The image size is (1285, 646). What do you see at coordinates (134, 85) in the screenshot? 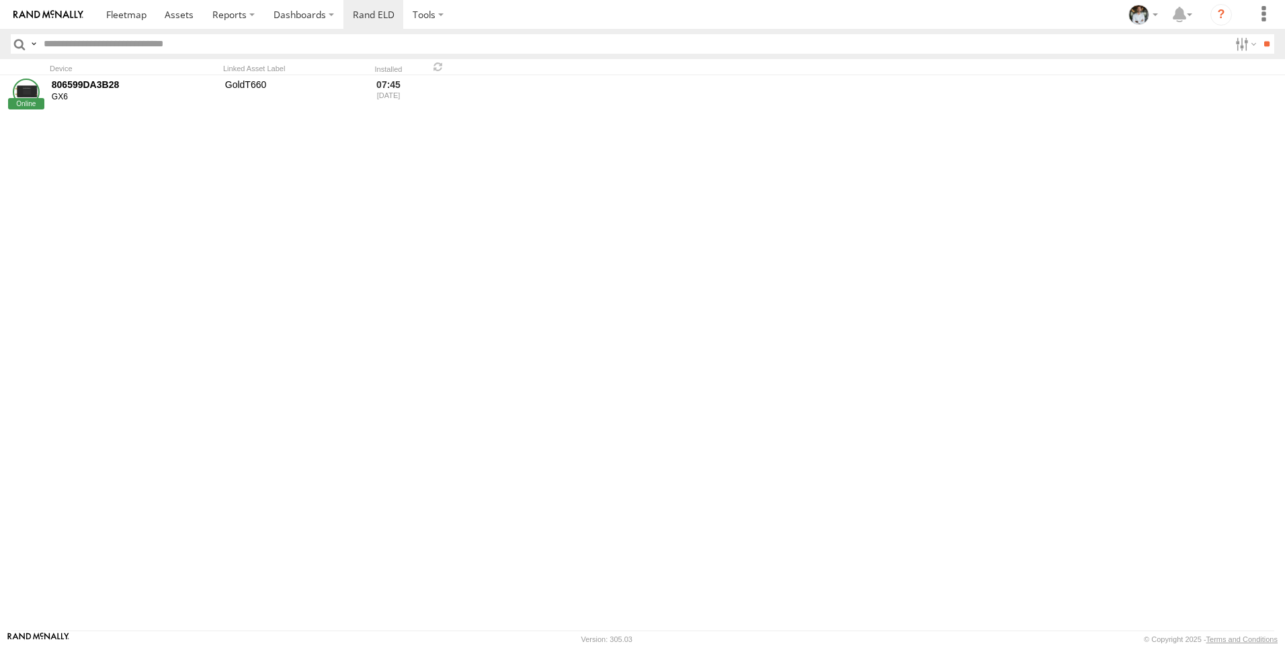
I see `div: 806599DA3B28` at bounding box center [134, 85].